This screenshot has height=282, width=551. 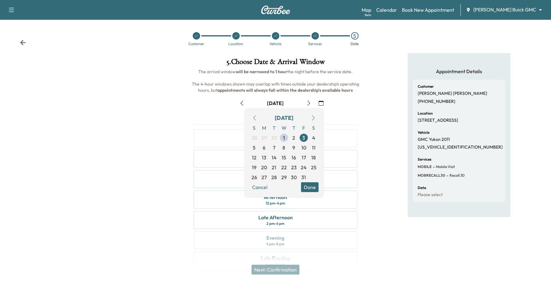 What do you see at coordinates (366, 10) in the screenshot?
I see `a: MapBeta` at bounding box center [366, 10].